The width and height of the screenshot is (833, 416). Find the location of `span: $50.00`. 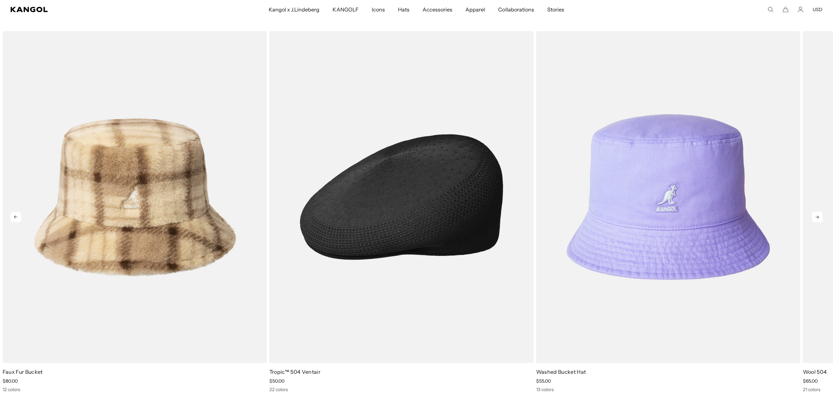

span: $50.00 is located at coordinates (277, 381).